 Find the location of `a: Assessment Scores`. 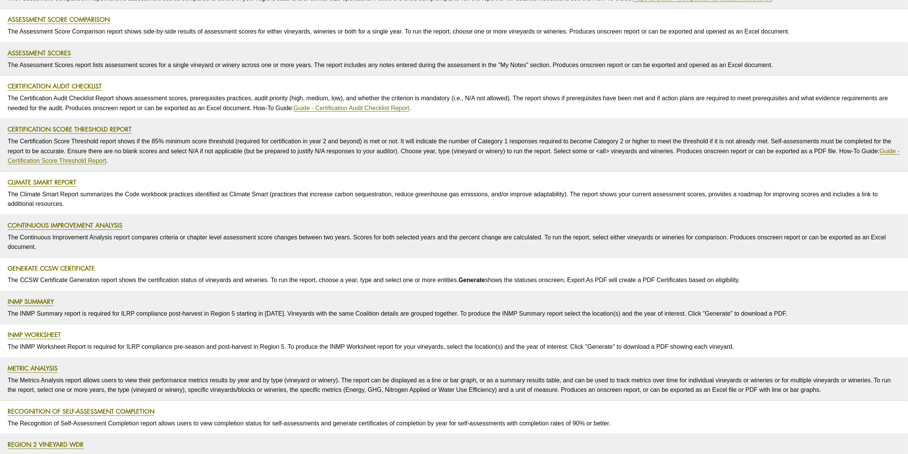

a: Assessment Scores is located at coordinates (39, 53).